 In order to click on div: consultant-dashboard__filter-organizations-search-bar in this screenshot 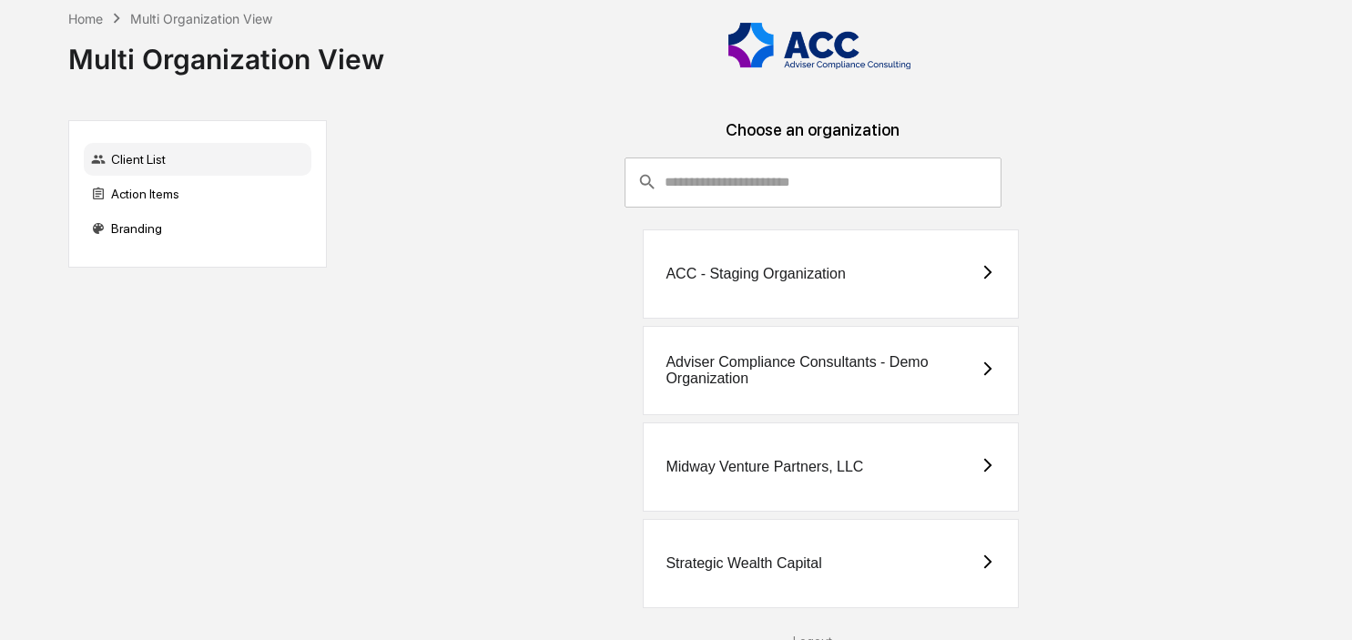, I will do `click(813, 182)`.